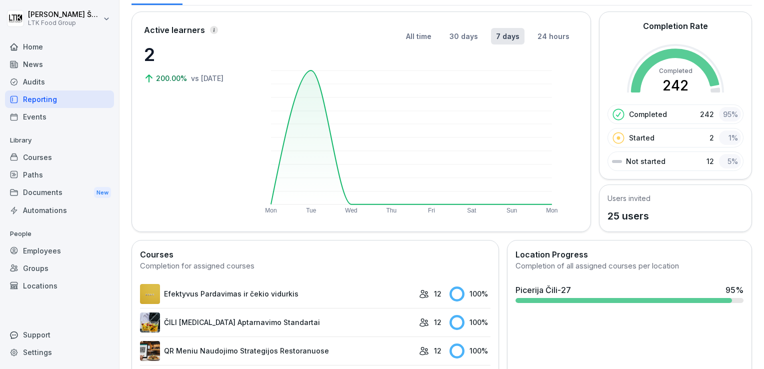 This screenshot has width=764, height=369. I want to click on div: Automations, so click(60, 210).